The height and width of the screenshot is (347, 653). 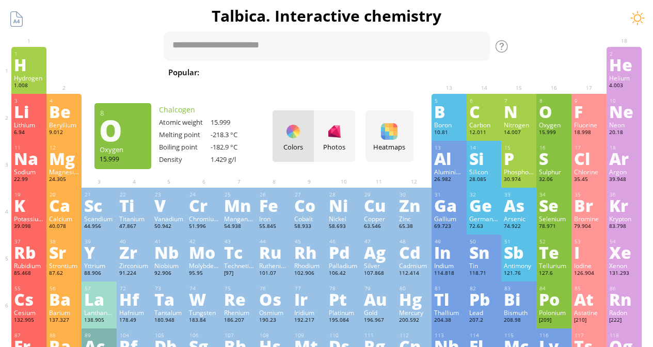 I want to click on div: Co, so click(x=309, y=205).